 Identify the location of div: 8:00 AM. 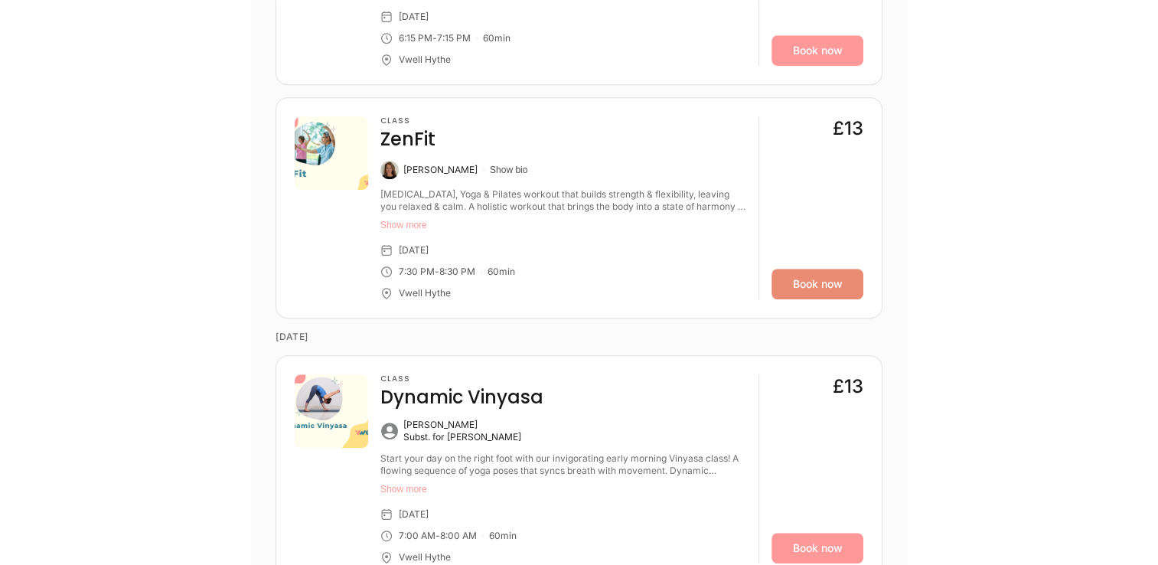
(458, 536).